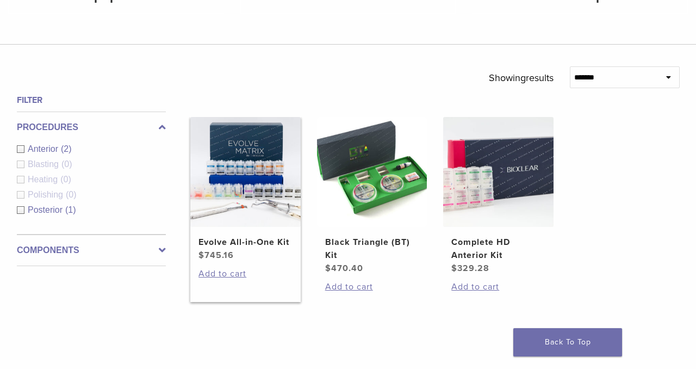  I want to click on bdi: 470.40, so click(344, 268).